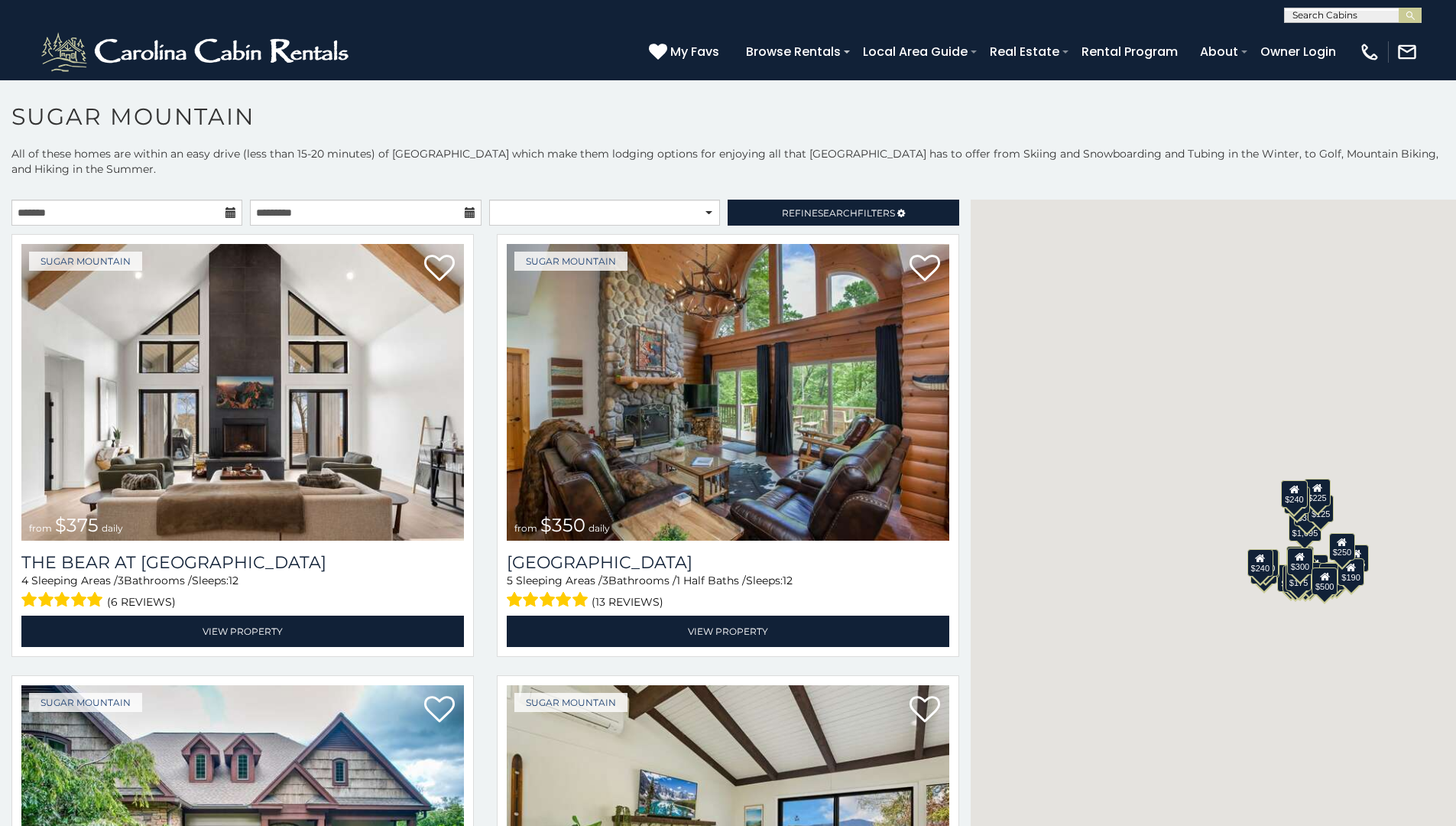 This screenshot has height=826, width=1456. Describe the element at coordinates (242, 392) in the screenshot. I see `a: from $375 daily` at that location.